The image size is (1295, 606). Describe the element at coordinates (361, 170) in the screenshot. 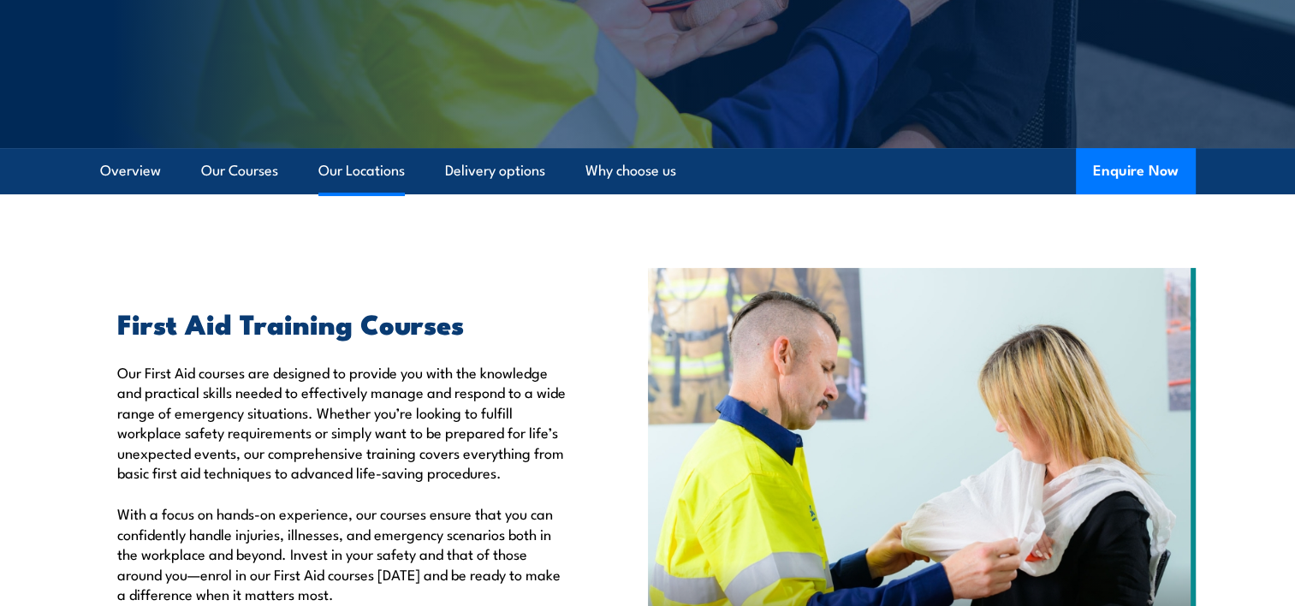

I see `a: Our Locations` at that location.